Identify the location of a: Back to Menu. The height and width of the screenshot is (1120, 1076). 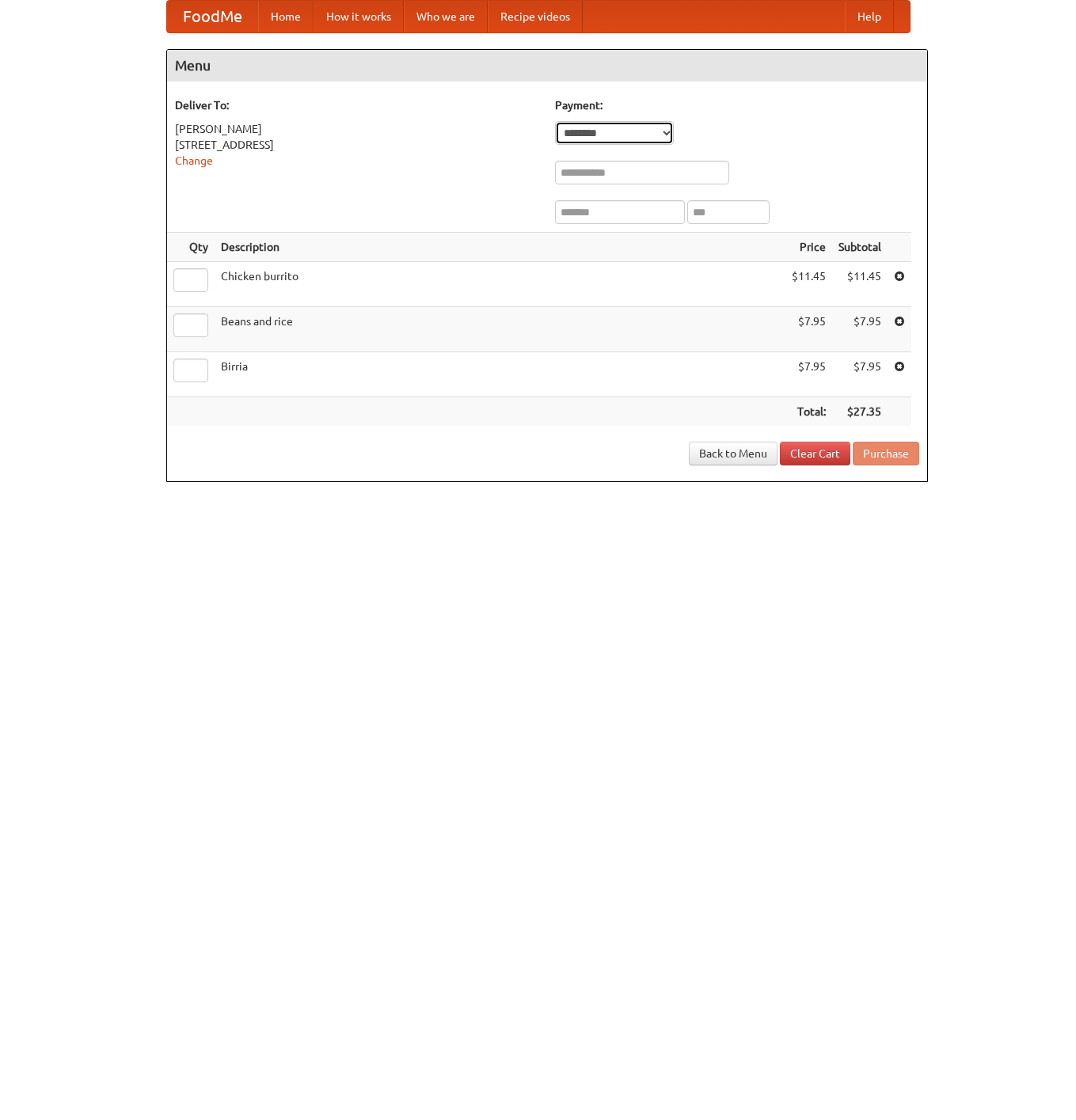
(733, 454).